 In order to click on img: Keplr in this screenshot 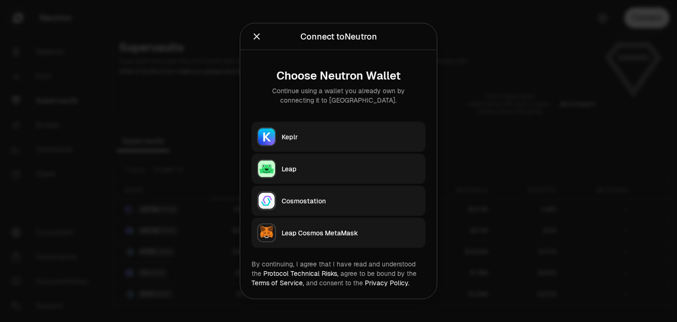, I will do `click(267, 137)`.